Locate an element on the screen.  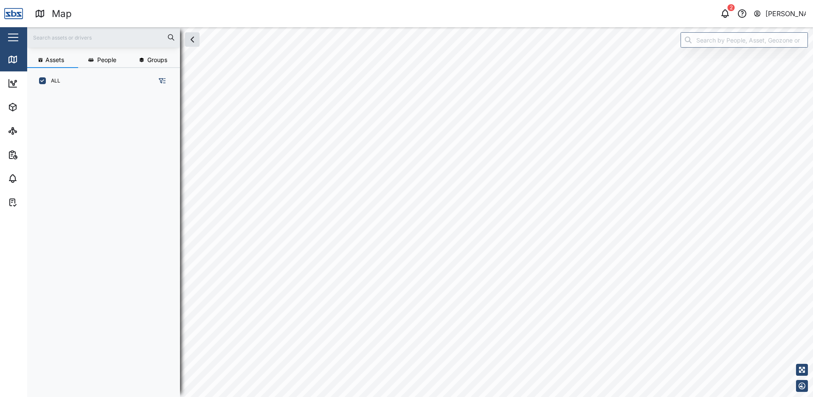
div: 2 is located at coordinates (731, 8).